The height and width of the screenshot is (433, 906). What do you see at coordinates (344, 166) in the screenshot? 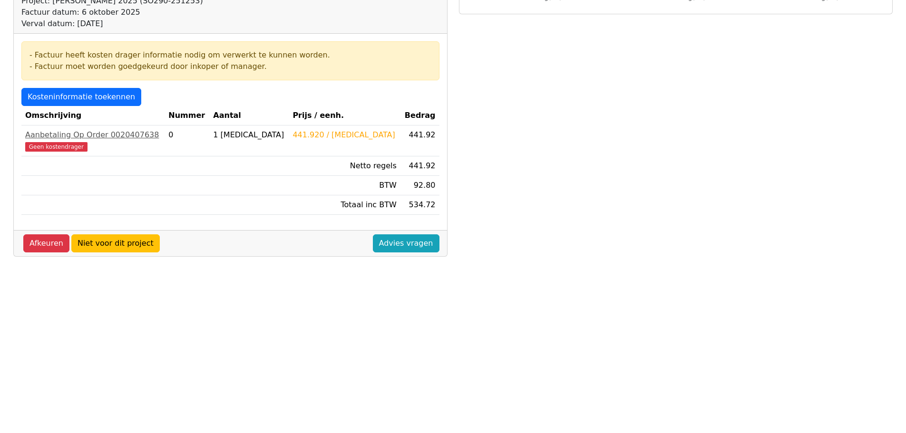
I see `td: Netto regels` at bounding box center [344, 166].